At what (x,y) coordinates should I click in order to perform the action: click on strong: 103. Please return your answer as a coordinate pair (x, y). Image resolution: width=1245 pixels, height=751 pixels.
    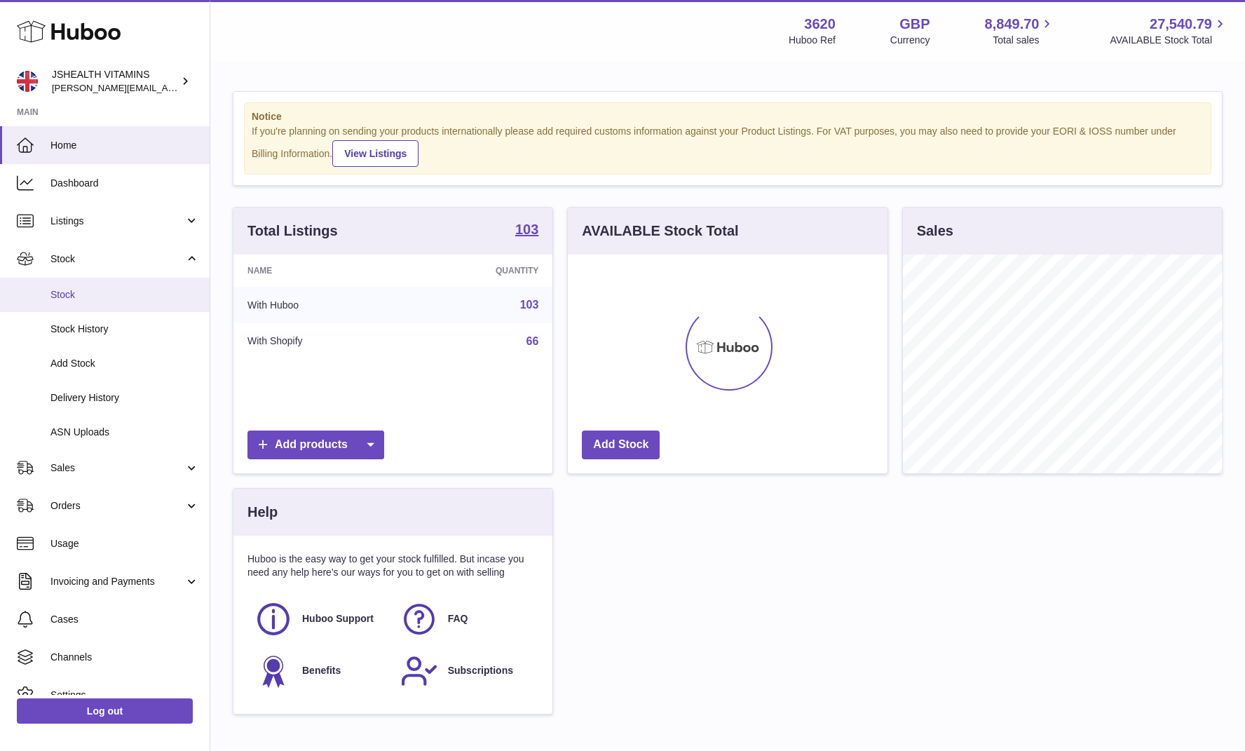
    Looking at the image, I should click on (526, 229).